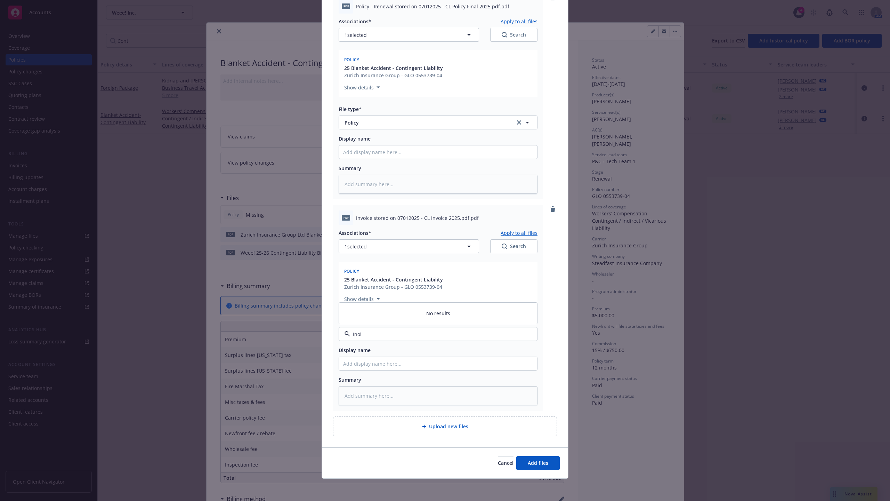 This screenshot has height=501, width=890. Describe the element at coordinates (514, 246) in the screenshot. I see `div: Search` at that location.